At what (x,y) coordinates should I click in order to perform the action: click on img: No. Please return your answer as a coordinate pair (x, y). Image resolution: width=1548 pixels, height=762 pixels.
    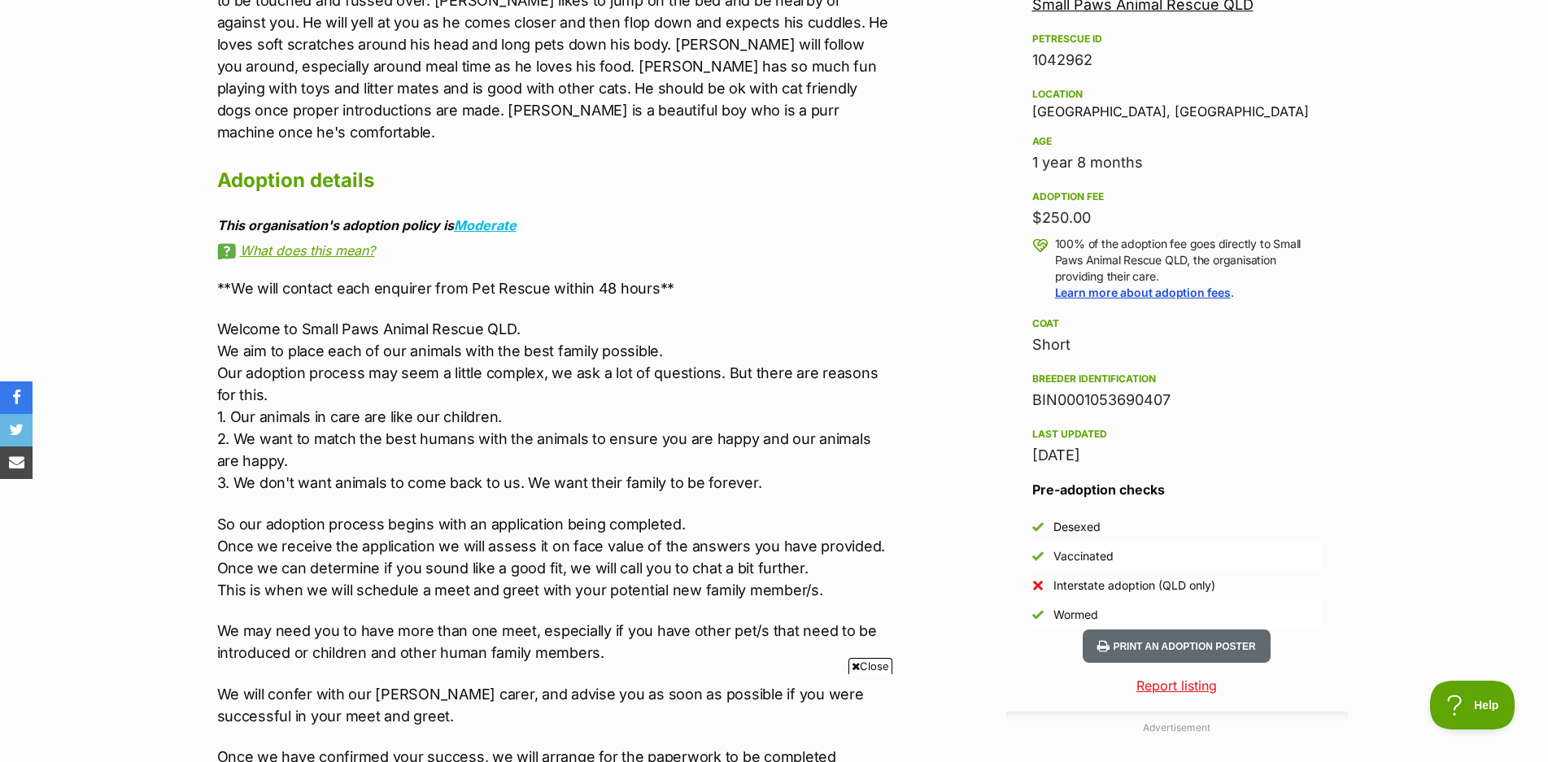
    Looking at the image, I should click on (1038, 586).